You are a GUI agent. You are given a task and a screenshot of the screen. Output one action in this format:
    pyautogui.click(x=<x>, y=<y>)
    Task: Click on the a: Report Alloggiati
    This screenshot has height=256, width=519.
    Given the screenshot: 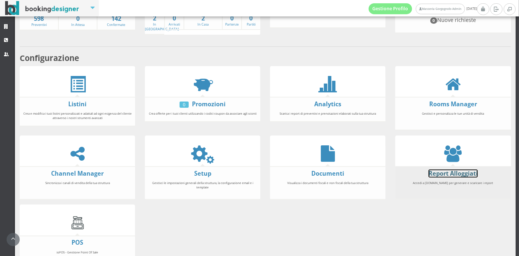 What is the action you would take?
    pyautogui.click(x=453, y=173)
    